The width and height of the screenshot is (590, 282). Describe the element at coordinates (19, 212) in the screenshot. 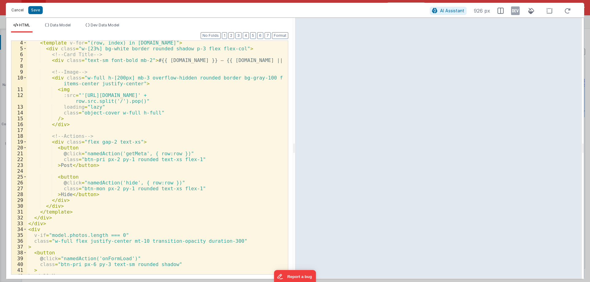

I see `div: 31` at that location.